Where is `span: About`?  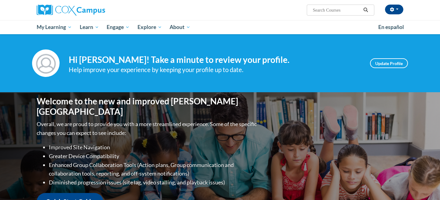
span: About is located at coordinates (180, 27).